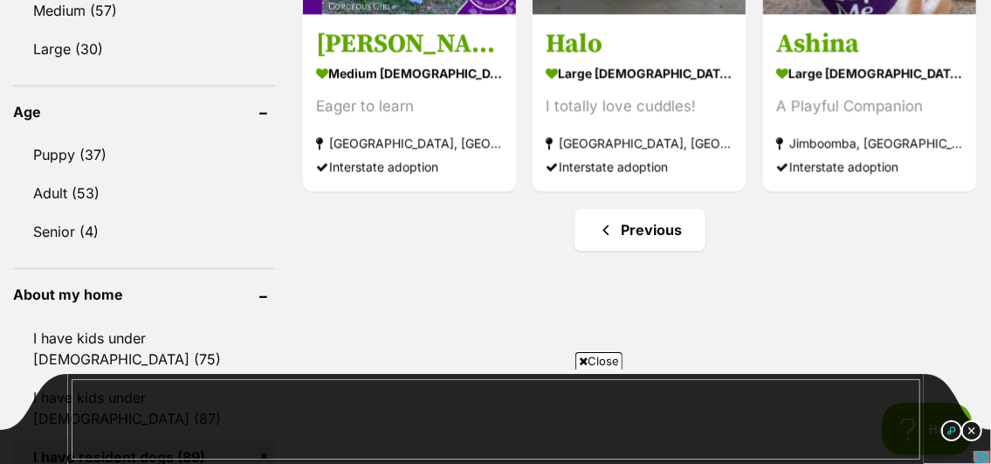 The width and height of the screenshot is (991, 464). What do you see at coordinates (599, 361) in the screenshot?
I see `span: Close` at bounding box center [599, 361].